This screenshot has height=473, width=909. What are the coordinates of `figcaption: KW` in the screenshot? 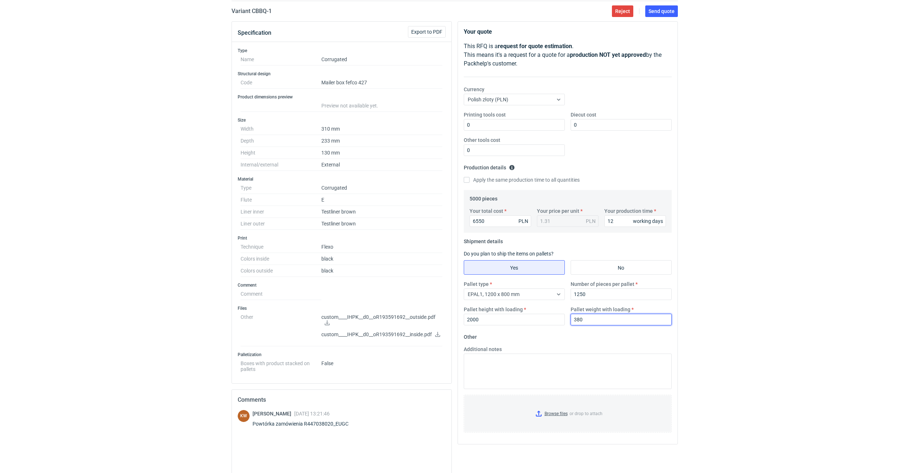 It's located at (243, 416).